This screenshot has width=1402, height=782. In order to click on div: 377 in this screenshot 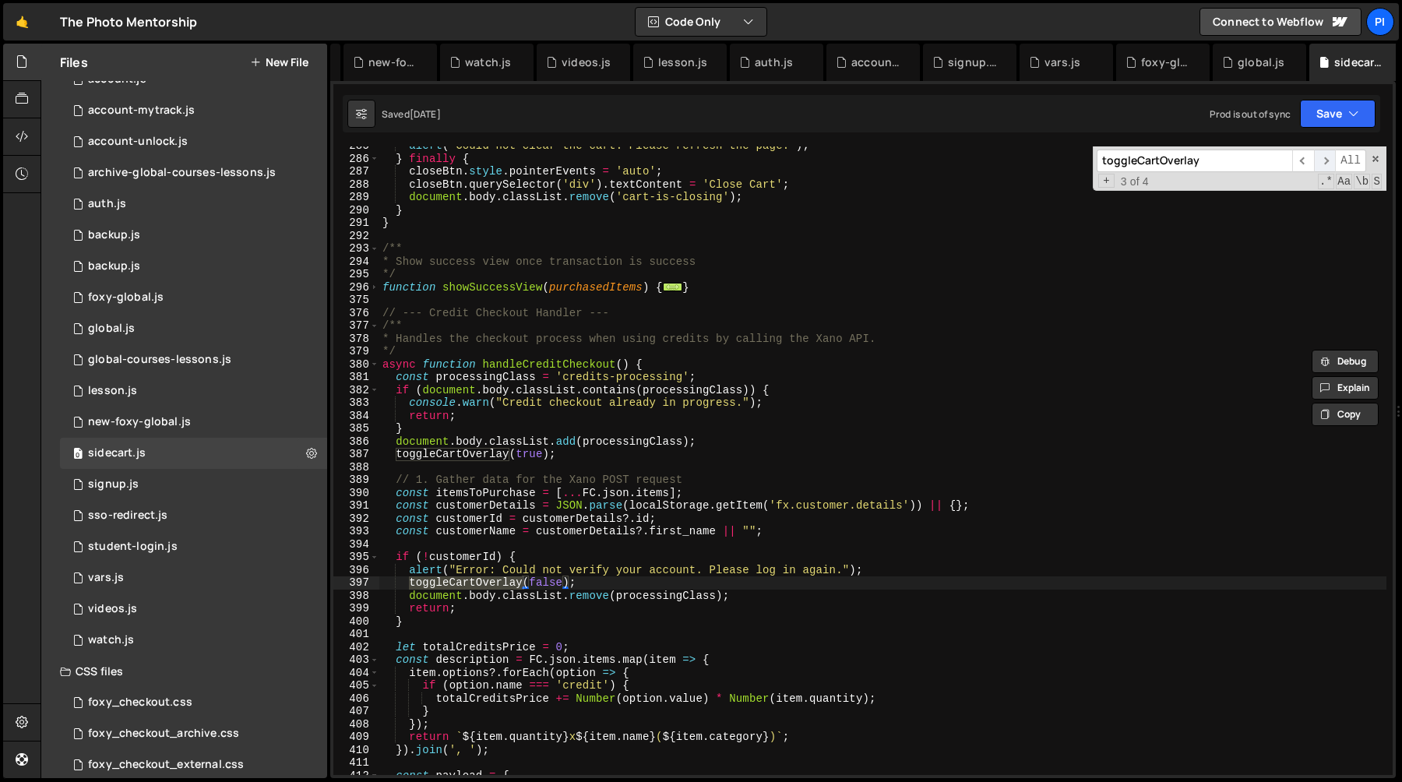, I will do `click(356, 326)`.